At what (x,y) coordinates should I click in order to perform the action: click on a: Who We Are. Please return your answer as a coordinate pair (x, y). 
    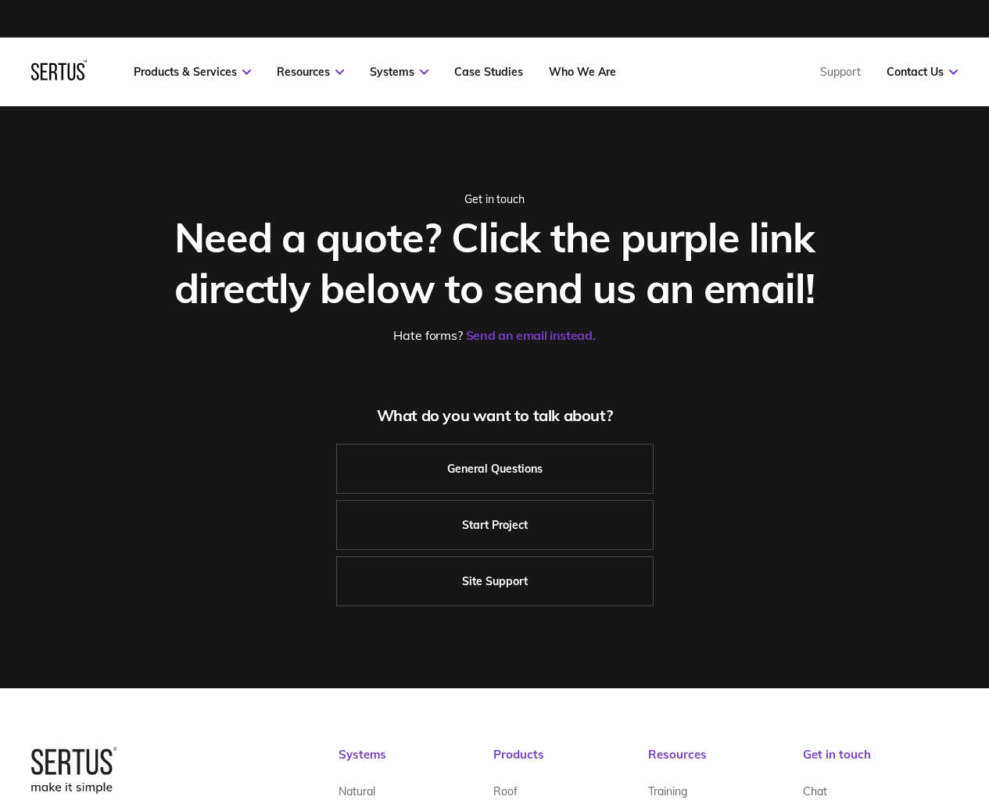
    Looking at the image, I should click on (582, 72).